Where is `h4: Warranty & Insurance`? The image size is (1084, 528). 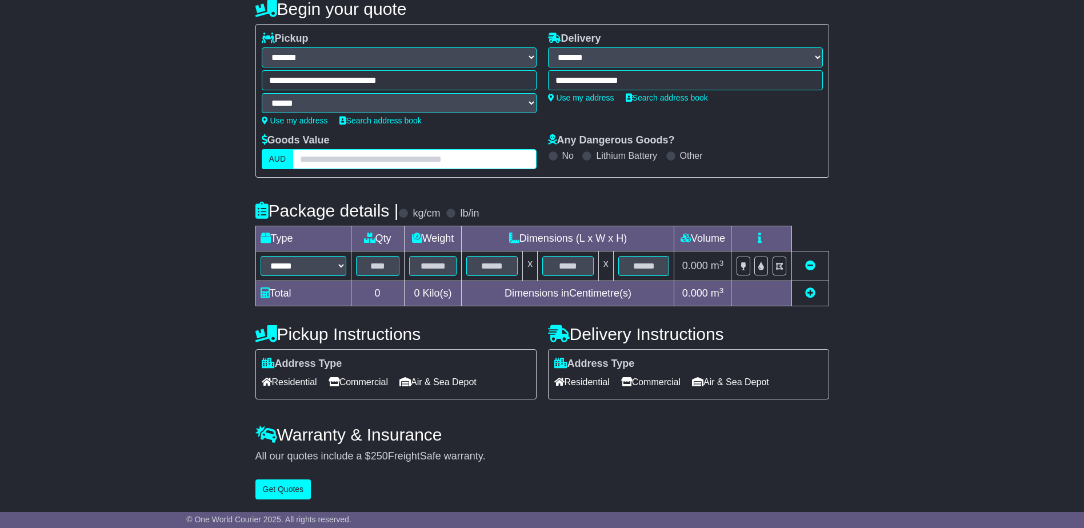 h4: Warranty & Insurance is located at coordinates (542, 434).